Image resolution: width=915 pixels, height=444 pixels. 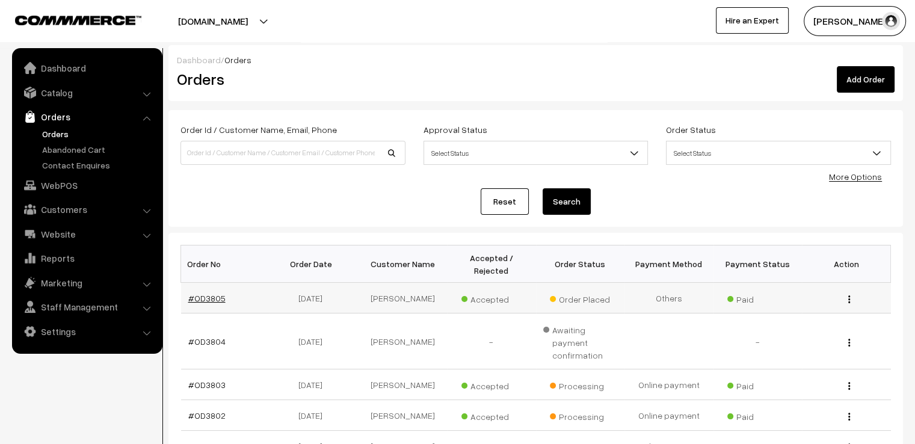 What do you see at coordinates (752, 20) in the screenshot?
I see `a: Hire an Expert` at bounding box center [752, 20].